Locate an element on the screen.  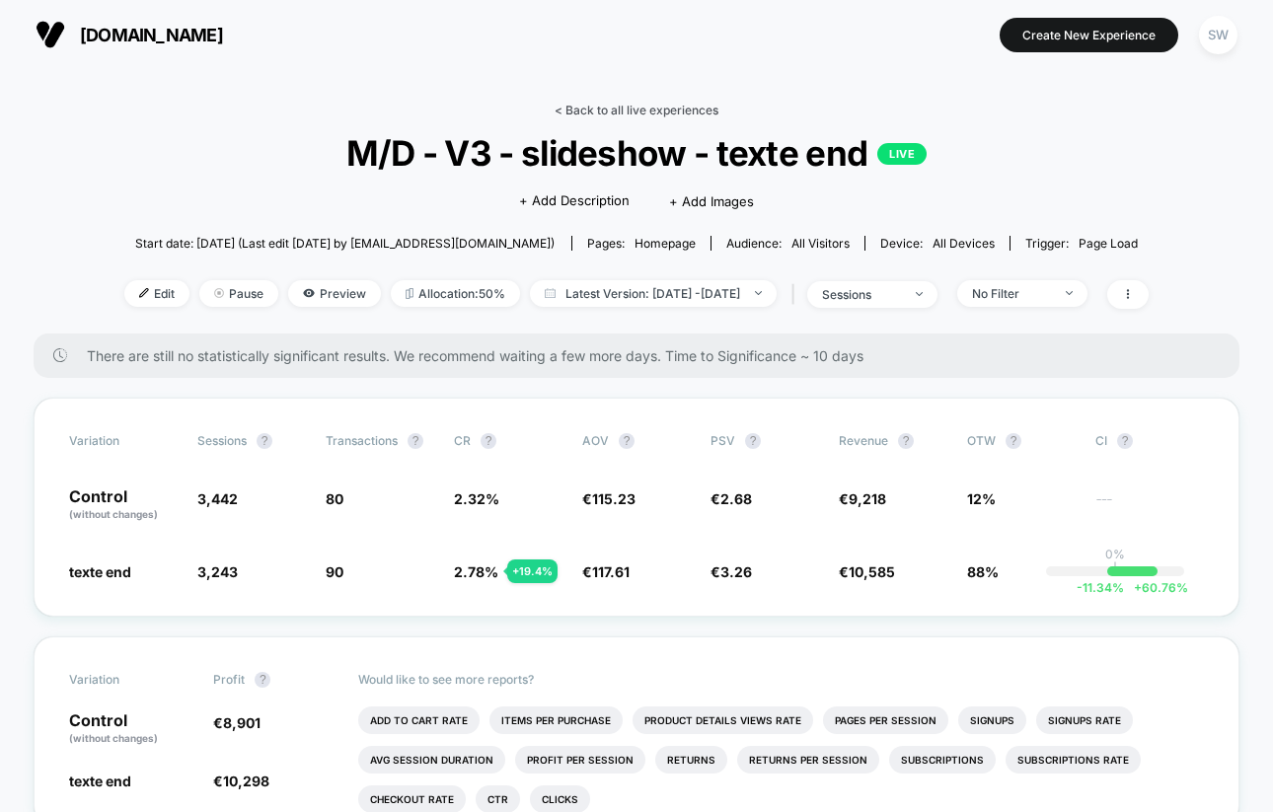
span: 90 is located at coordinates (335, 572).